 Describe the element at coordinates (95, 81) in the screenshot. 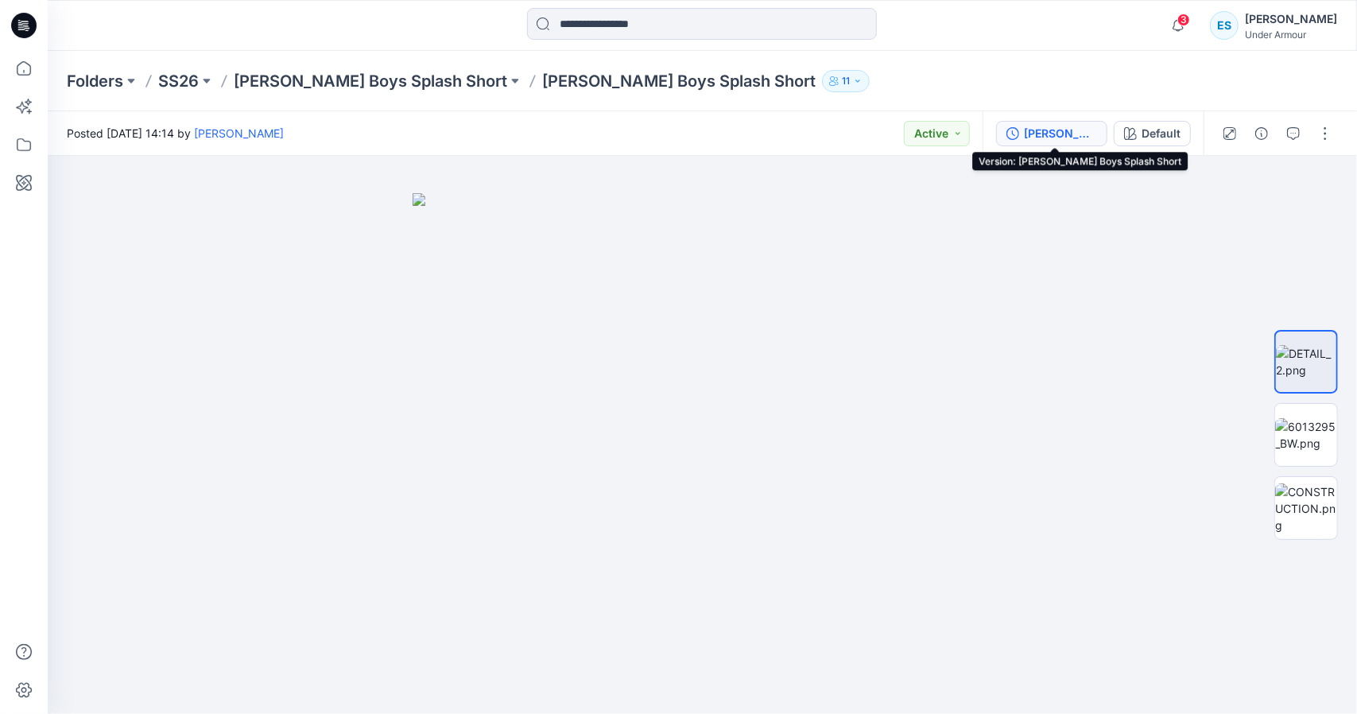

I see `p: Folders` at that location.